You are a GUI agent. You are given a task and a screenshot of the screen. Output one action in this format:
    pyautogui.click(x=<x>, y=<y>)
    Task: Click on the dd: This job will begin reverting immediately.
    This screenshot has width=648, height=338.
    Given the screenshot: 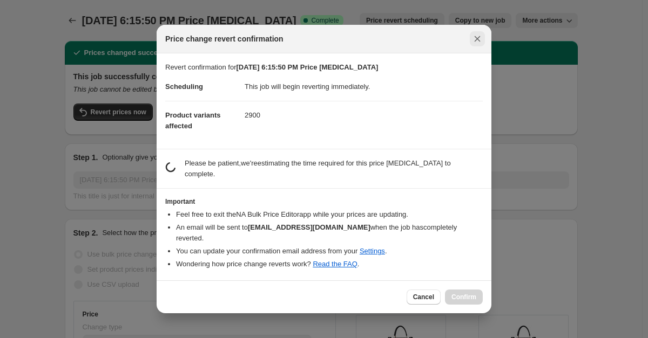 What is the action you would take?
    pyautogui.click(x=363, y=87)
    